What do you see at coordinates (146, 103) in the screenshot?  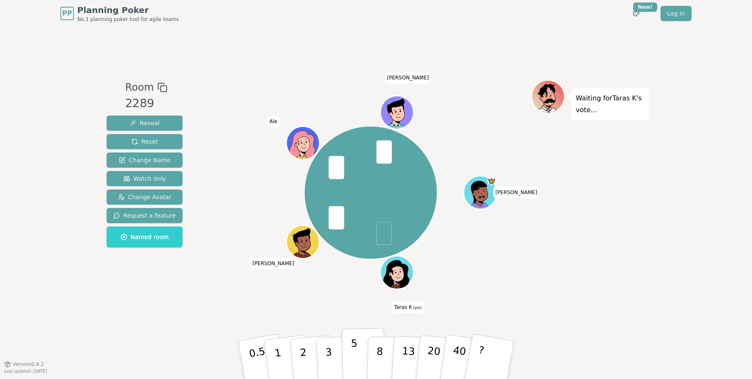 I see `div: 2289` at bounding box center [146, 103].